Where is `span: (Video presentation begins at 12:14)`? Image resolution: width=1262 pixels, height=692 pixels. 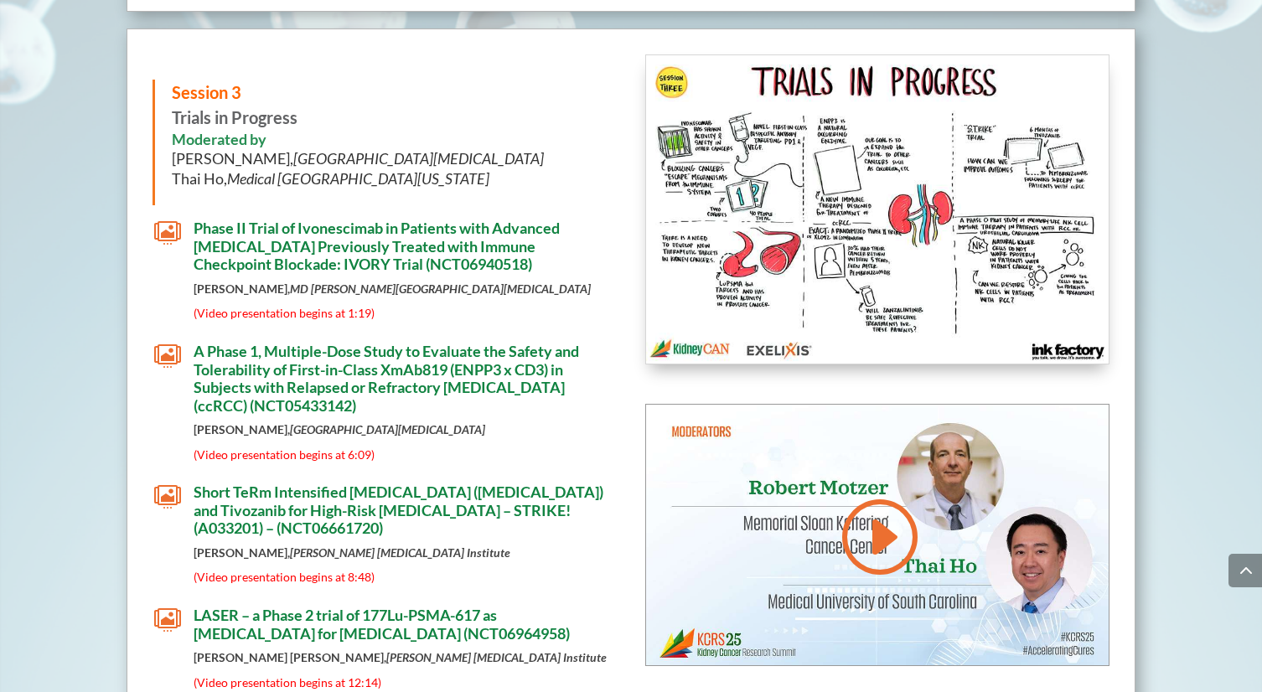
span: (Video presentation begins at 12:14) is located at coordinates (287, 682).